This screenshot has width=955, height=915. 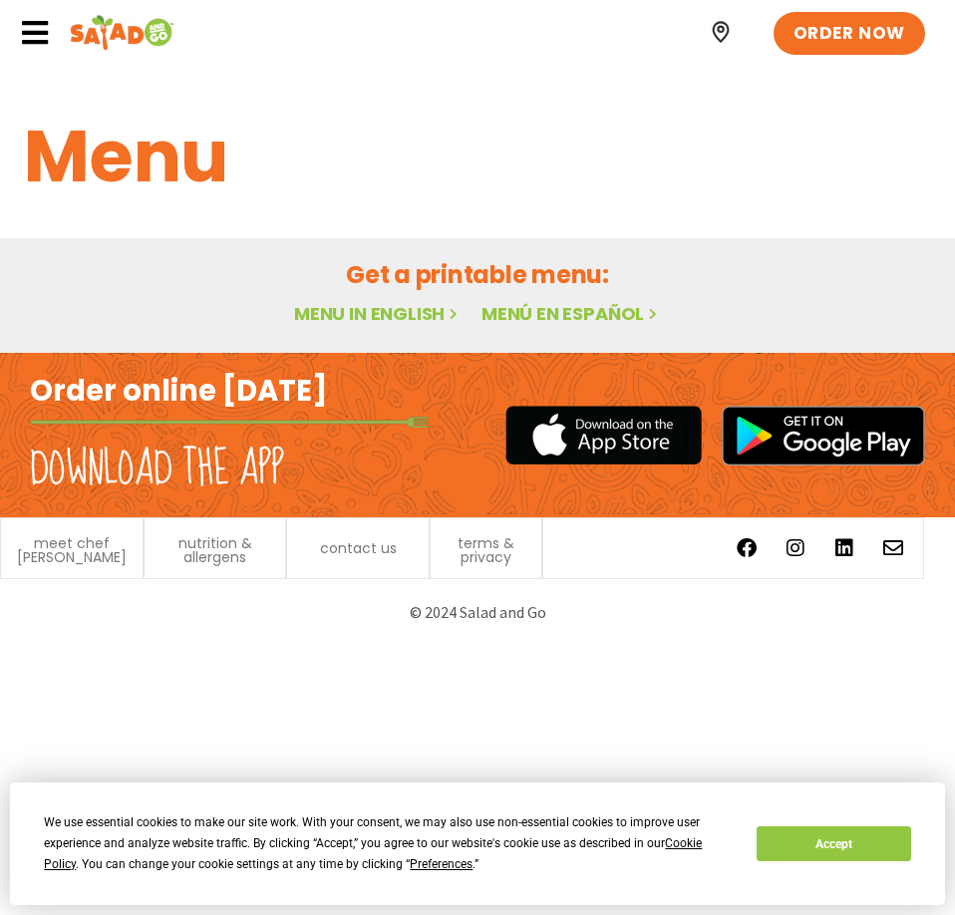 I want to click on a: nutrition & allergens, so click(x=215, y=550).